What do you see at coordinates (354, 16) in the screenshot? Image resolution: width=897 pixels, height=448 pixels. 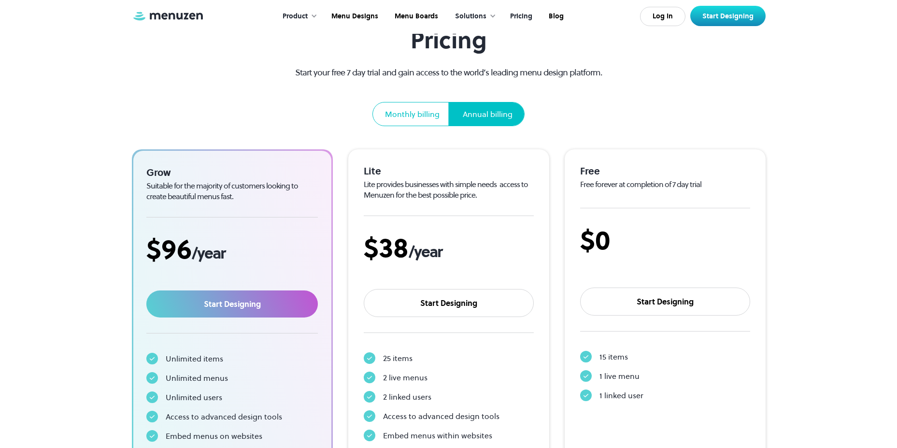 I see `a: Menu Designs` at bounding box center [354, 16].